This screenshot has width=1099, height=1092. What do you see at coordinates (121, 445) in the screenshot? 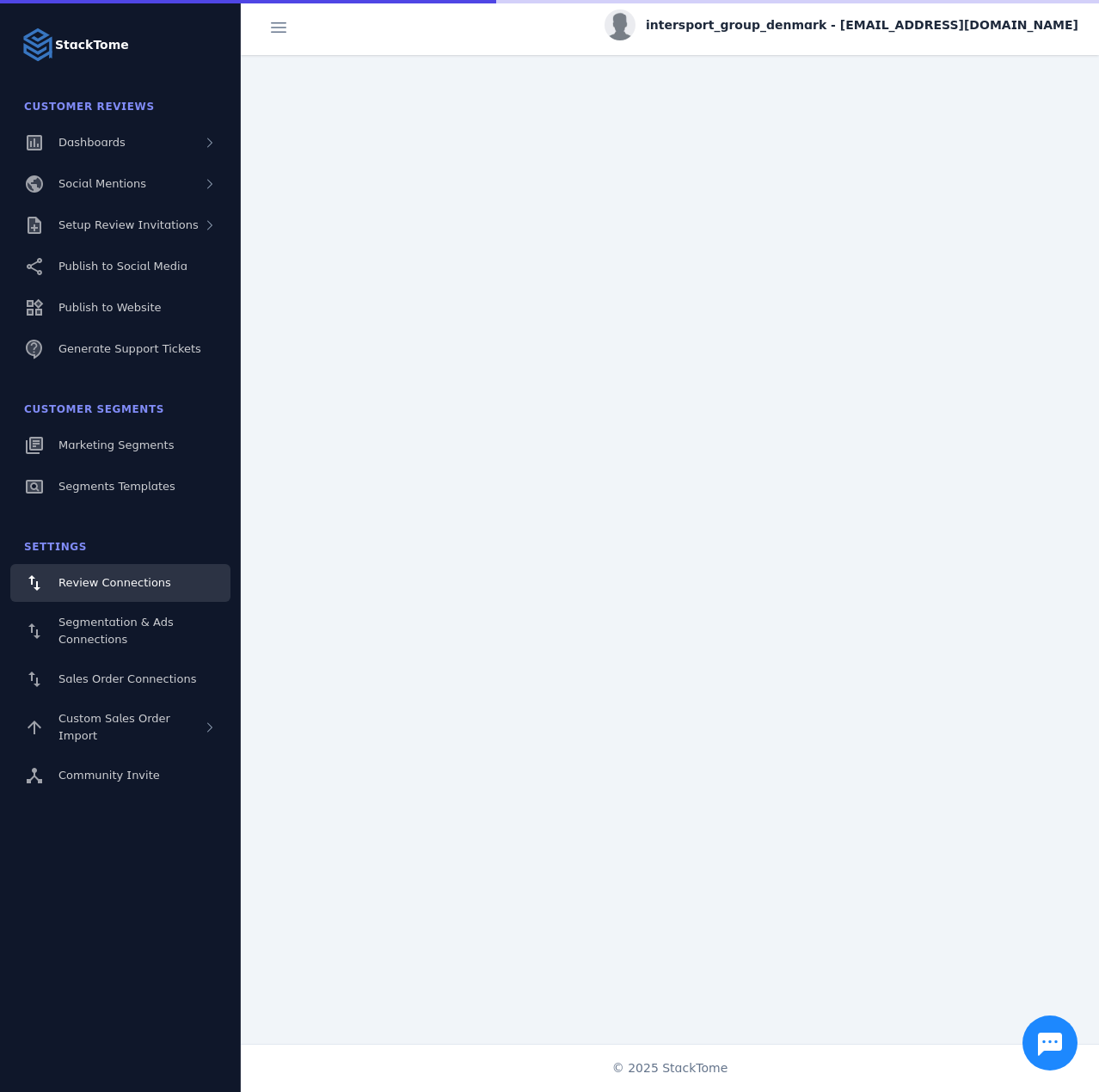
I see `a: Marketing Segments` at bounding box center [121, 445].